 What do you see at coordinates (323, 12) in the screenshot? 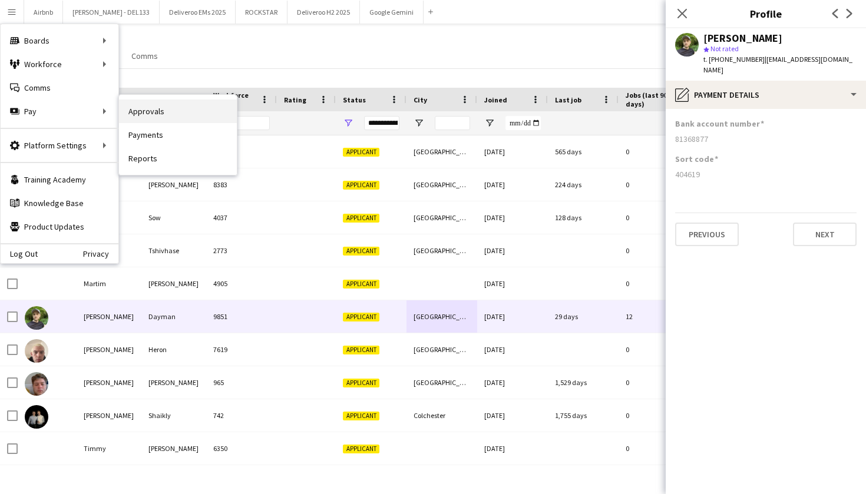
I see `button: Deliveroo H2 2025` at bounding box center [323, 12].